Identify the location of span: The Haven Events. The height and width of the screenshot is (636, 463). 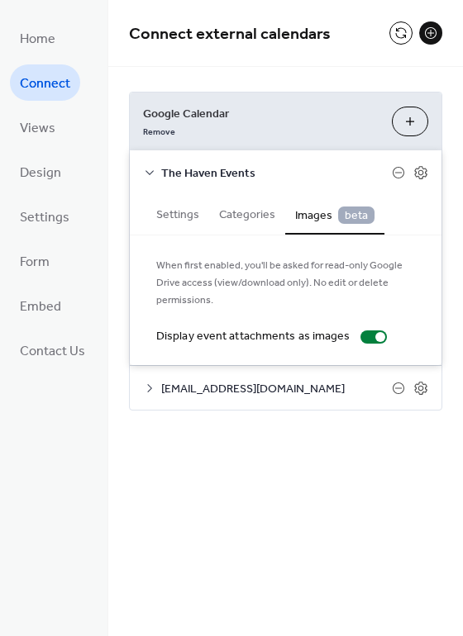
(276, 173).